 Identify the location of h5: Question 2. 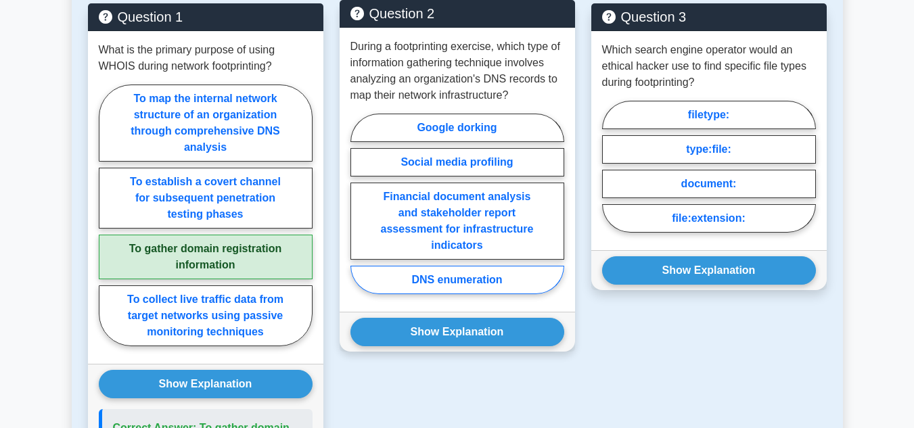
(458, 14).